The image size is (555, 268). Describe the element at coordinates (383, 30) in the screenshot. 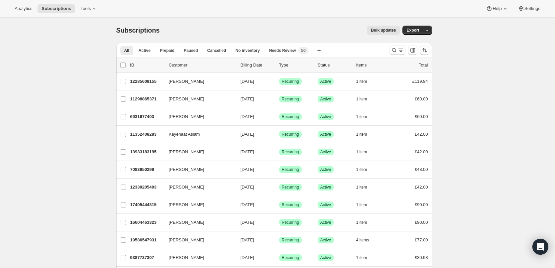

I see `button: Bulk updates` at that location.